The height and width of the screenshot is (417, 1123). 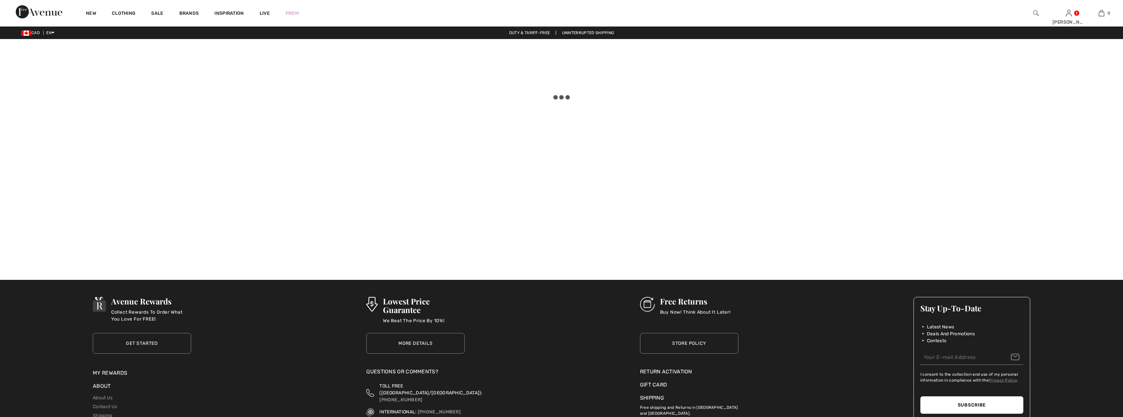 What do you see at coordinates (91, 14) in the screenshot?
I see `a: New` at bounding box center [91, 14].